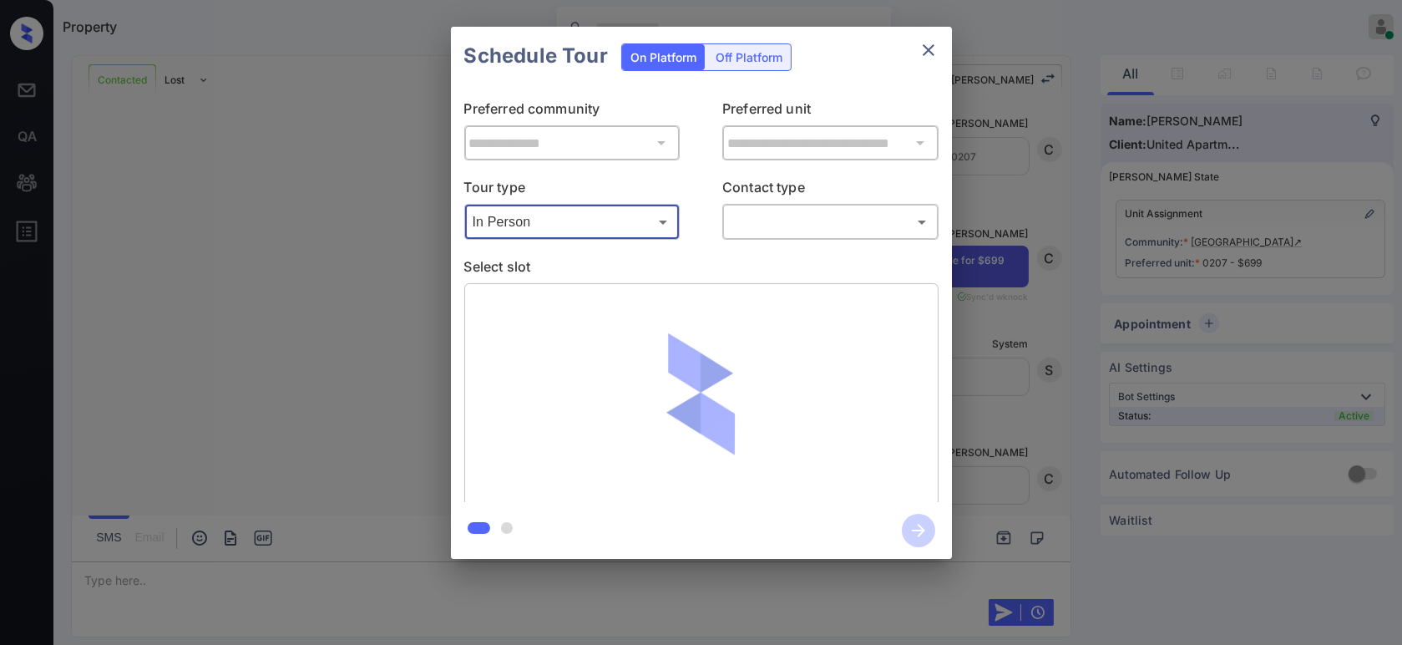 The width and height of the screenshot is (1402, 645). I want to click on p: Contact type, so click(830, 190).